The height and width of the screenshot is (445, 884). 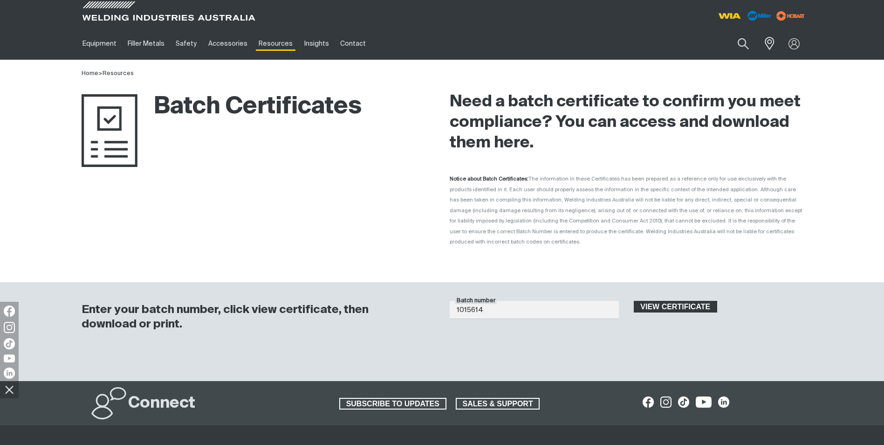 I want to click on img: YouTube, so click(x=9, y=358).